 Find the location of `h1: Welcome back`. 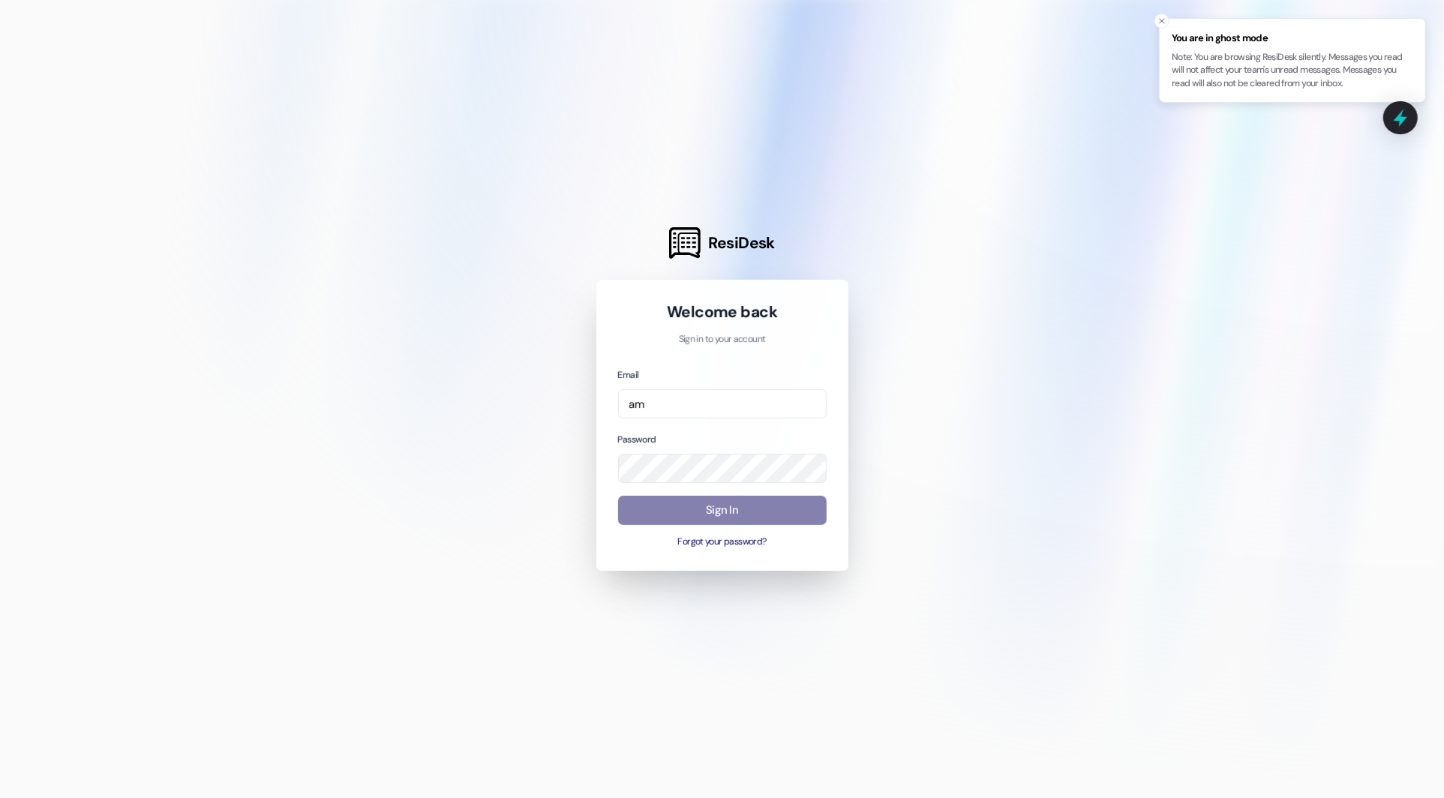

h1: Welcome back is located at coordinates (722, 312).